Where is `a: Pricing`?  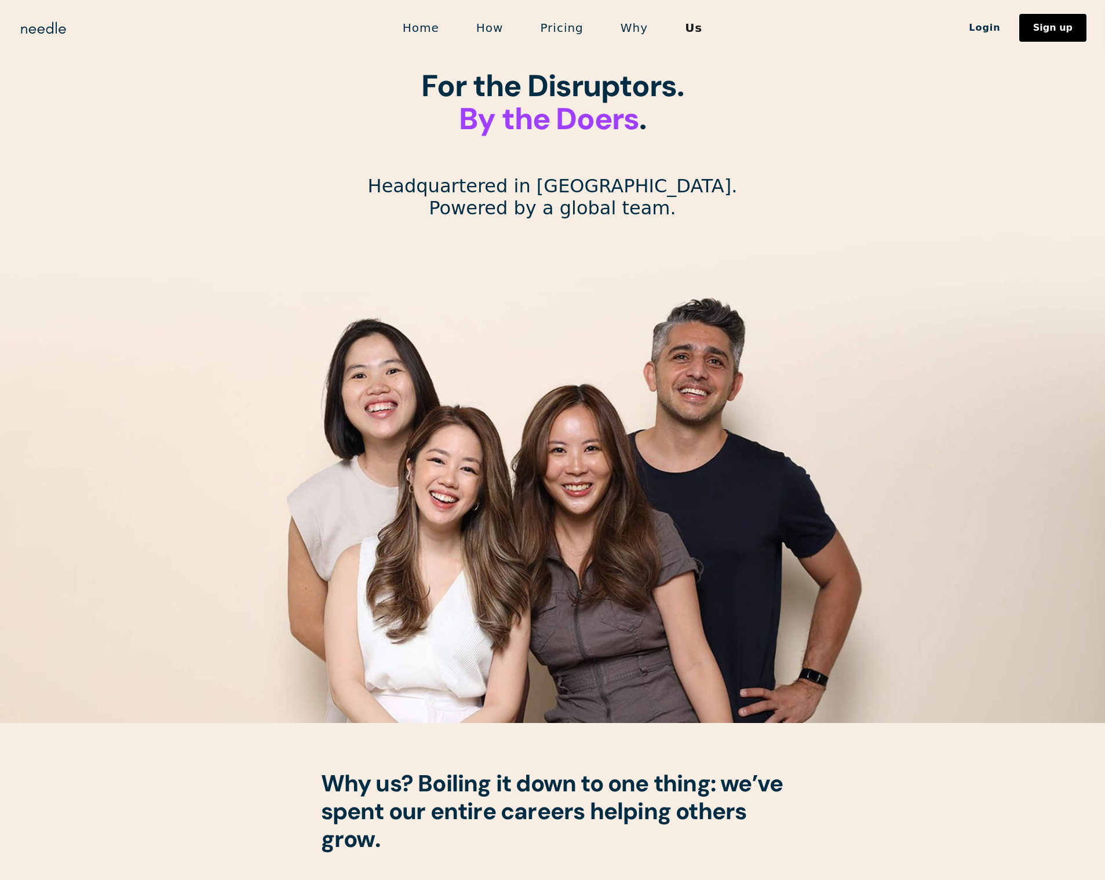
a: Pricing is located at coordinates (562, 28).